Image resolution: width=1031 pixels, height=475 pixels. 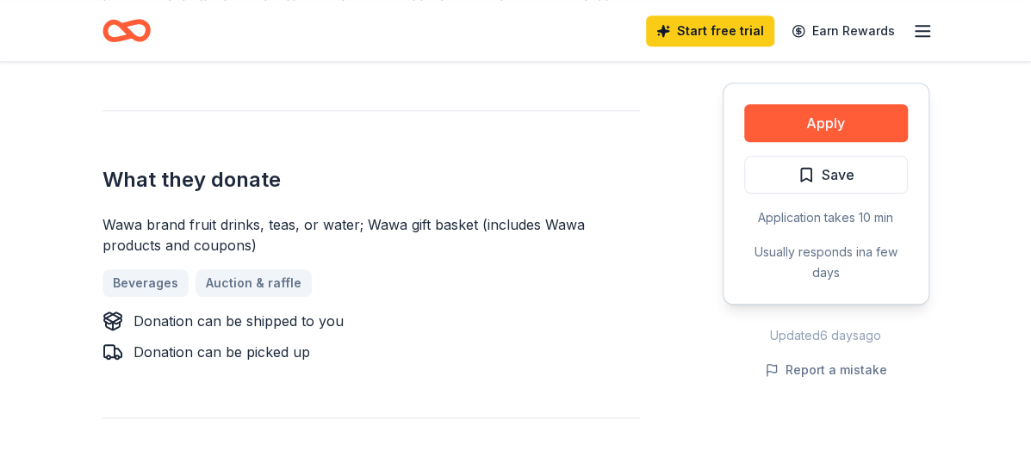 I want to click on button: Save, so click(x=826, y=175).